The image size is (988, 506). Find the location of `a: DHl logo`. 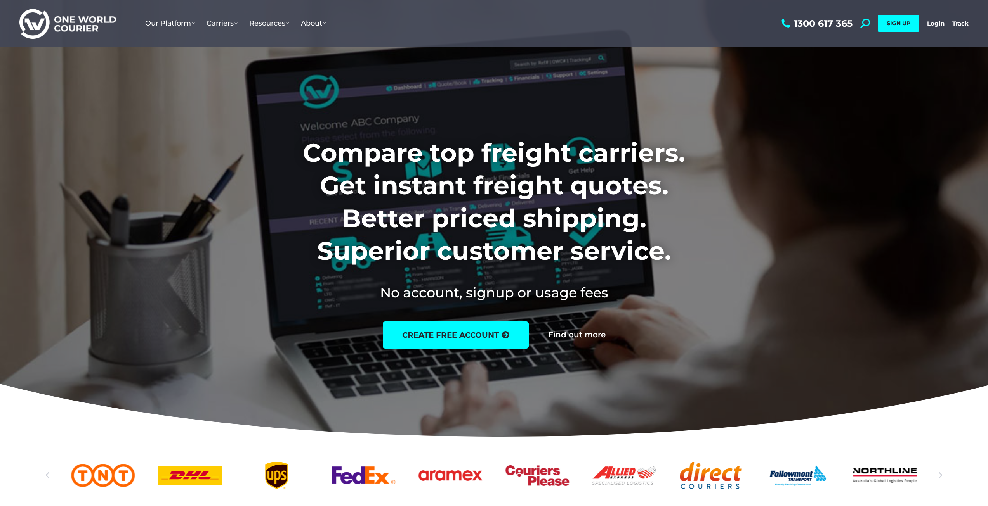

a: DHl logo is located at coordinates (190, 476).